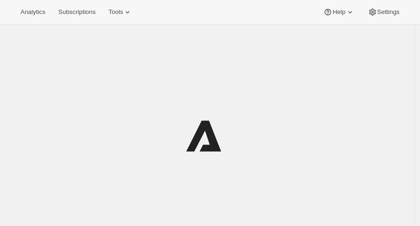  Describe the element at coordinates (115, 12) in the screenshot. I see `span: Tools` at that location.